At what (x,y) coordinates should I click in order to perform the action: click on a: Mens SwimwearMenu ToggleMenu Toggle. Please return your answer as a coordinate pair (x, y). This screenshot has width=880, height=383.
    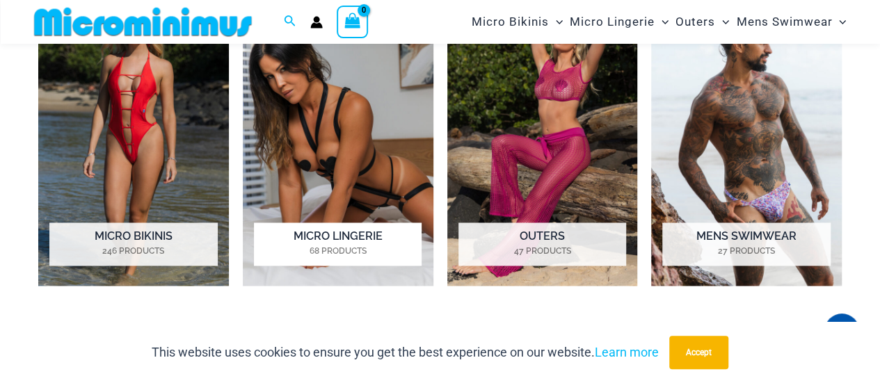
    Looking at the image, I should click on (791, 22).